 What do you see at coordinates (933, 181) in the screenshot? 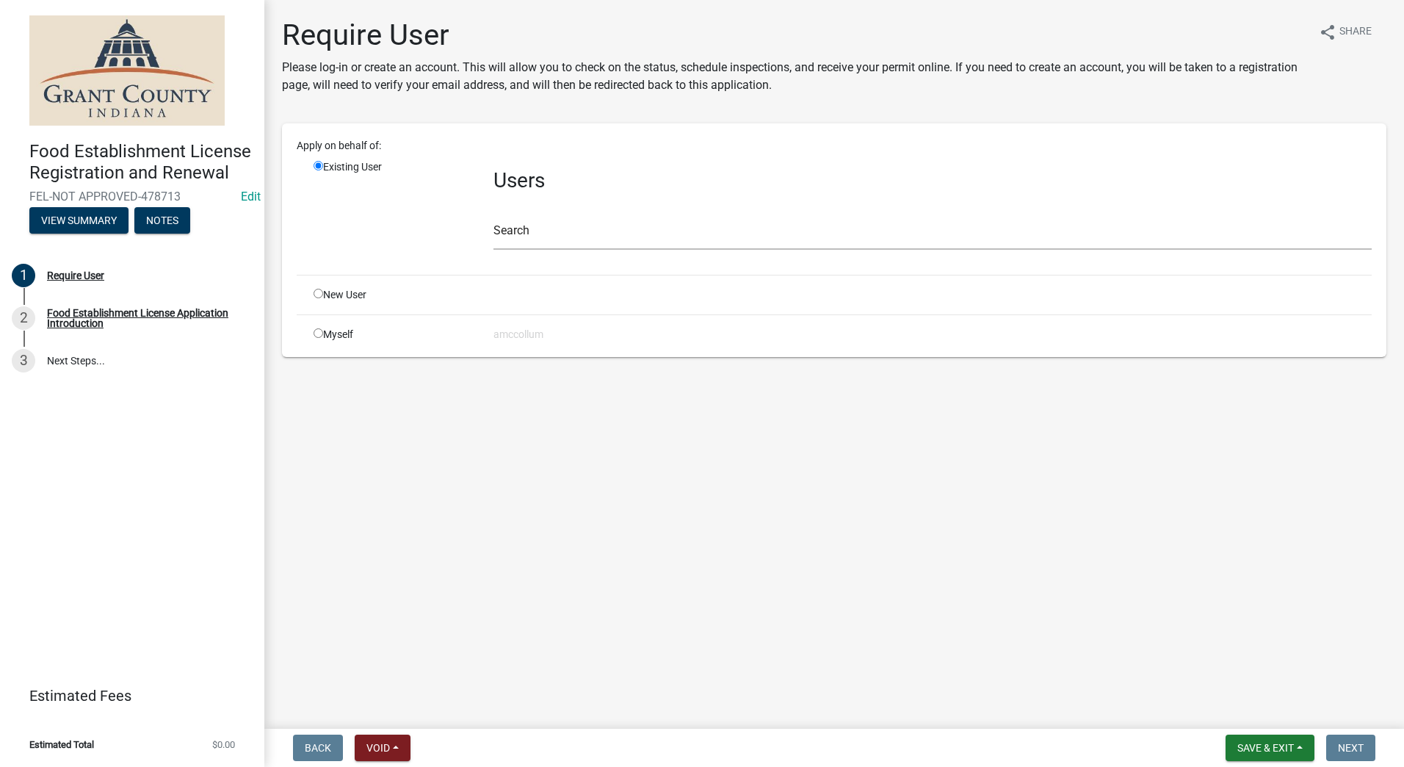
I see `h3: Users` at bounding box center [933, 181].